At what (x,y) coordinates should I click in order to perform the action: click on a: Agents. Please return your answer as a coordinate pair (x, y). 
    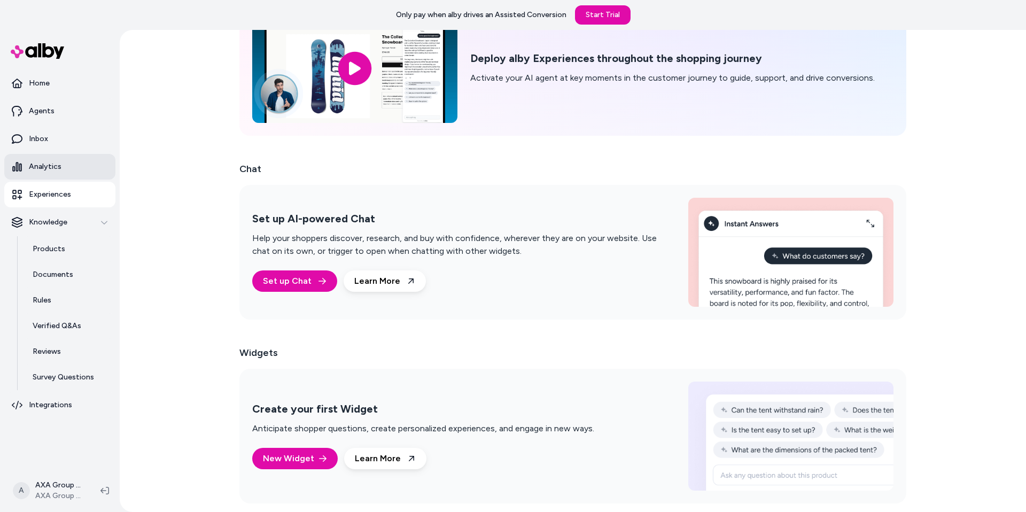
    Looking at the image, I should click on (60, 111).